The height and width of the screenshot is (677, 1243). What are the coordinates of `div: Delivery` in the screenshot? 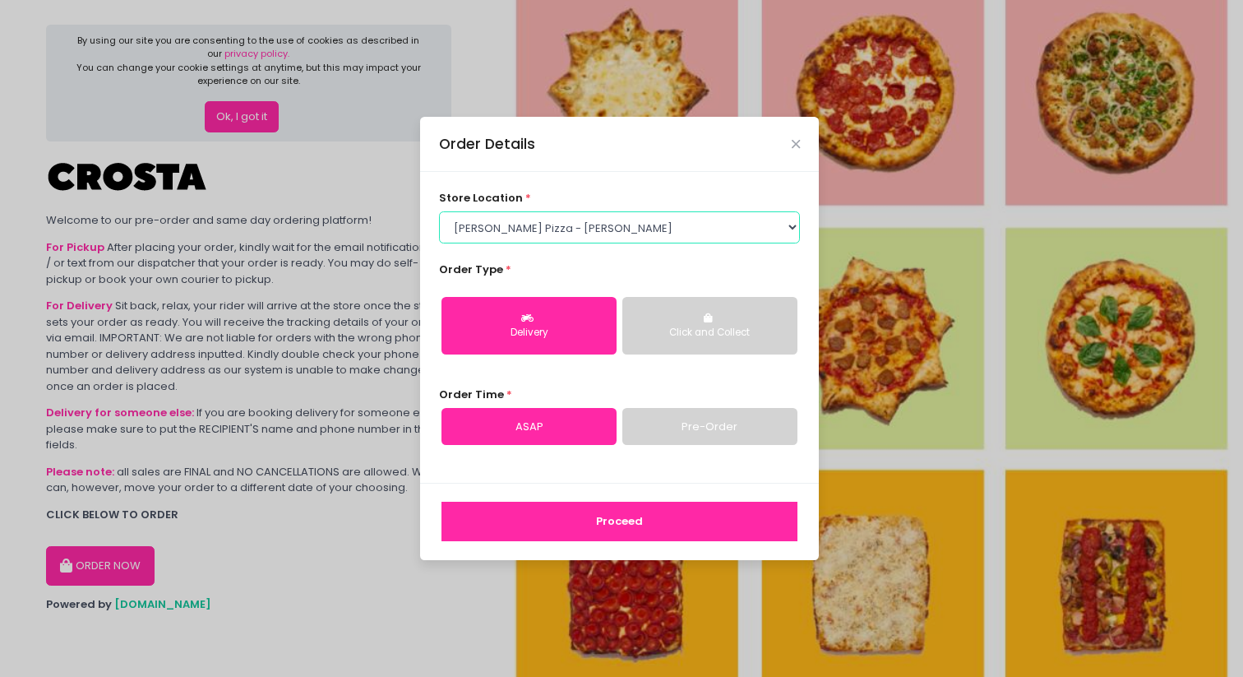 It's located at (529, 333).